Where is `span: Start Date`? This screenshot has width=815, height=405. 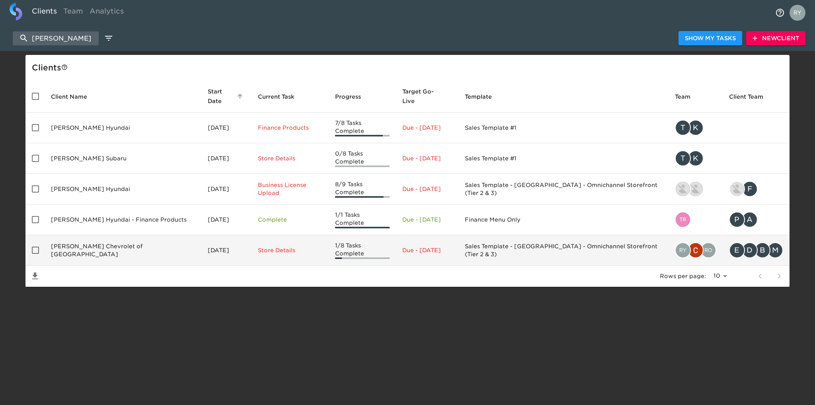 span: Start Date is located at coordinates (226, 96).